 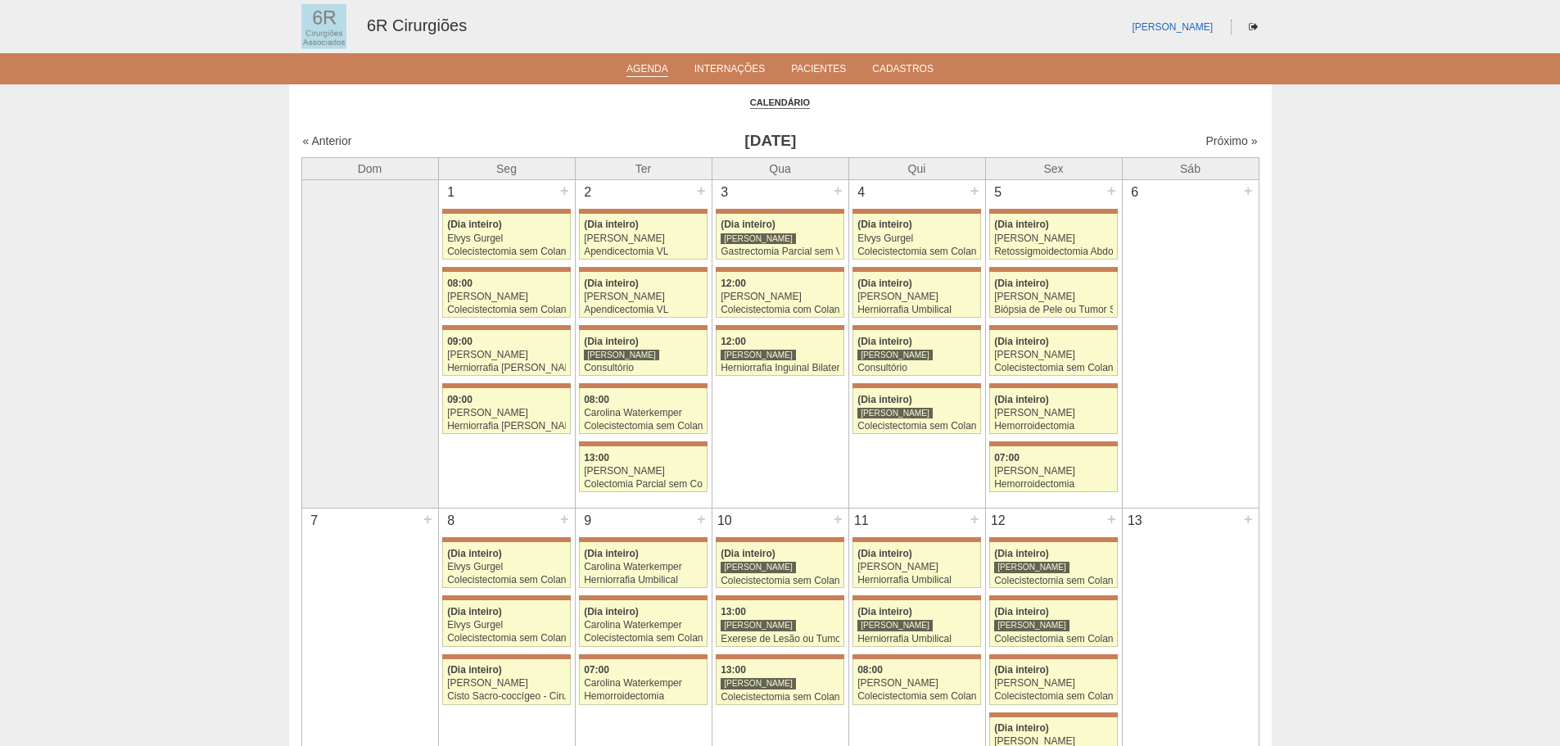 I want to click on div: 4, so click(x=861, y=192).